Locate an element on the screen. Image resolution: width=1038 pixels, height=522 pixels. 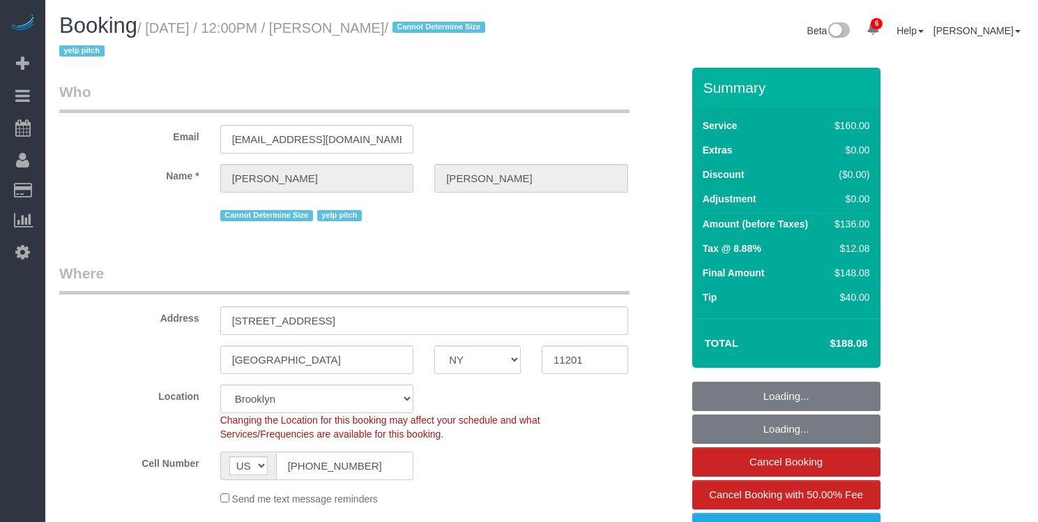
label: Extras is located at coordinates (718, 150).